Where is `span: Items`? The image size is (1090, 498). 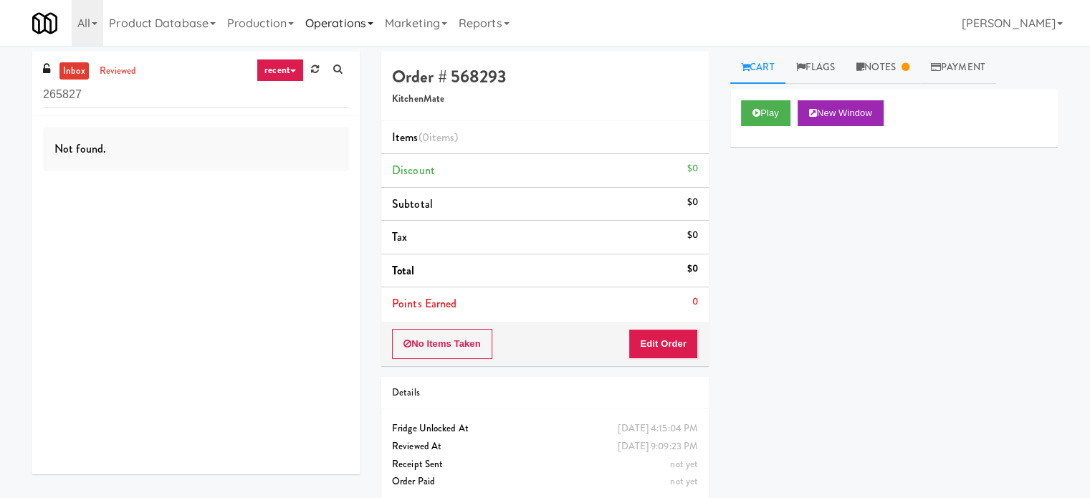
span: Items is located at coordinates (425, 137).